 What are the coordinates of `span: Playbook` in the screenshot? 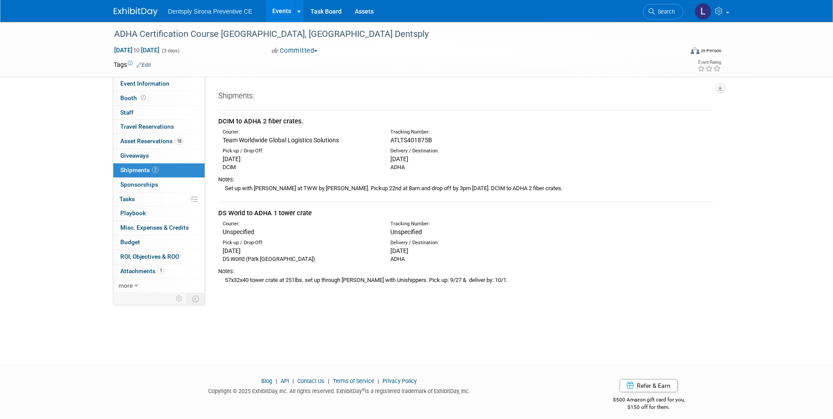 It's located at (133, 213).